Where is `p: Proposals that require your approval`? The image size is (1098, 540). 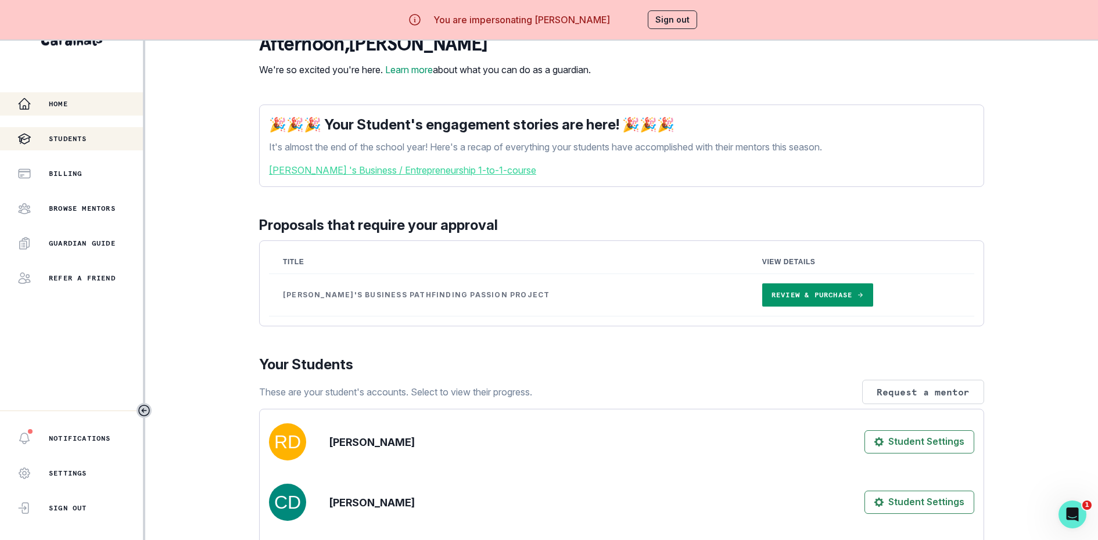 p: Proposals that require your approval is located at coordinates (622, 225).